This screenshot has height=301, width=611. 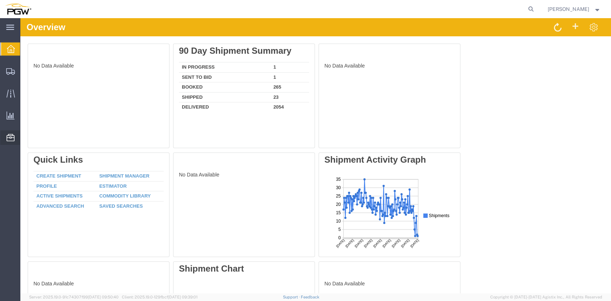 I want to click on div: Shipment Activity Graph, so click(x=369, y=142).